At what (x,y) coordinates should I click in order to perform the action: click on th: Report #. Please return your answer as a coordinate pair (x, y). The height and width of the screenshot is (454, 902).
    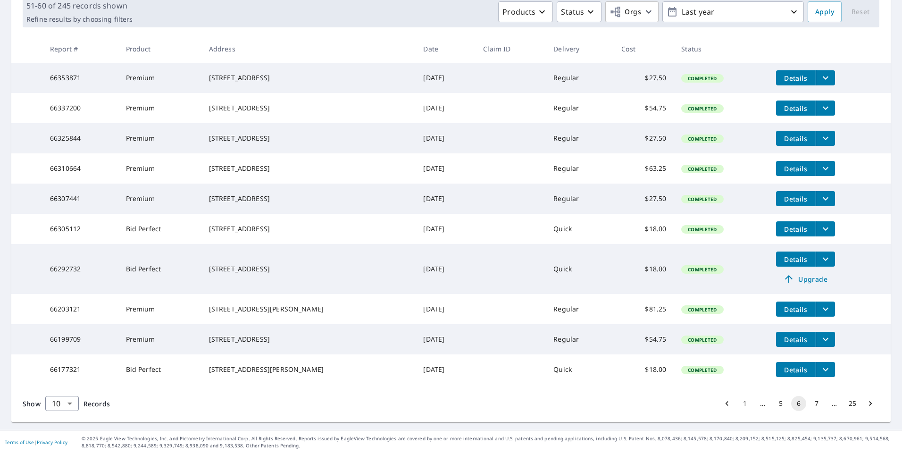
    Looking at the image, I should click on (80, 49).